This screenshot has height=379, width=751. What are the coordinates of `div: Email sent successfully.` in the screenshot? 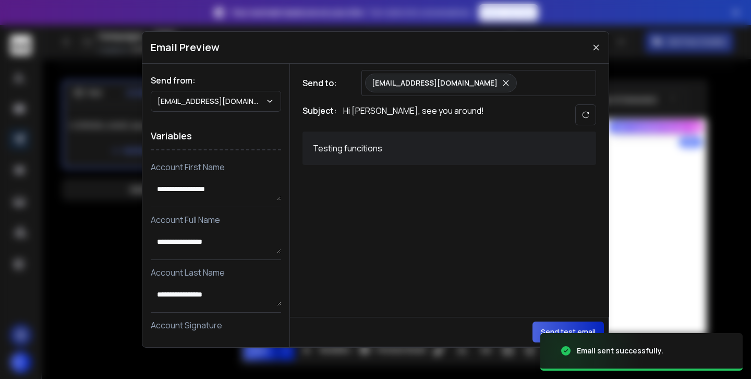 It's located at (620, 350).